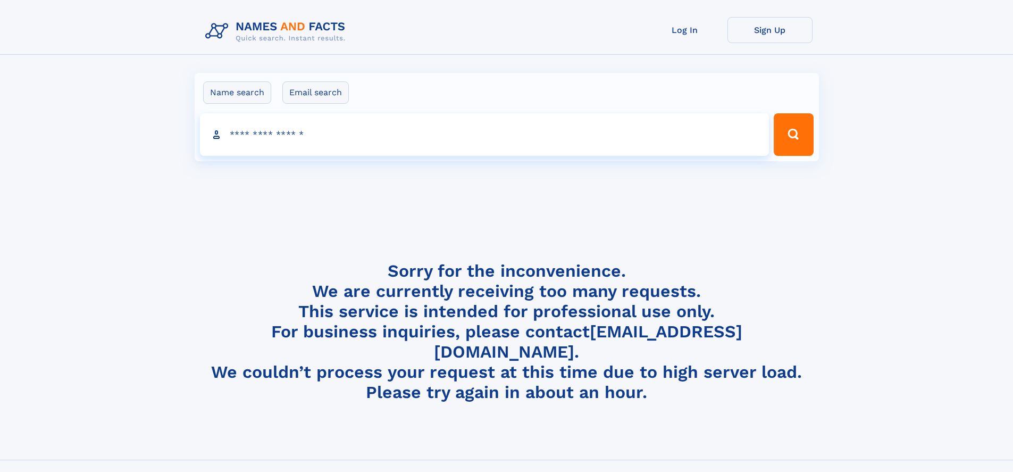 This screenshot has height=472, width=1013. Describe the element at coordinates (237, 93) in the screenshot. I see `label: Name search` at that location.